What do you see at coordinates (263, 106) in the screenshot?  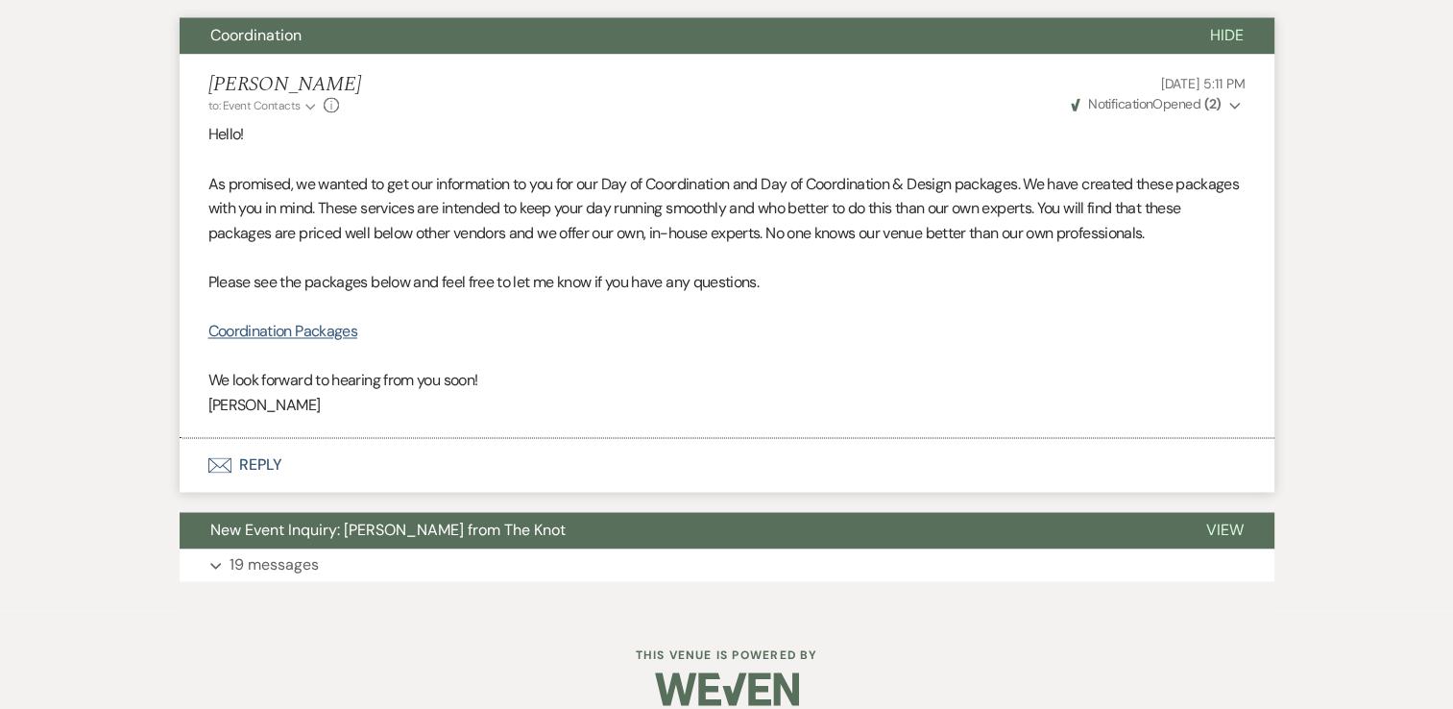 I see `button: to: Event Contacts` at bounding box center [263, 106].